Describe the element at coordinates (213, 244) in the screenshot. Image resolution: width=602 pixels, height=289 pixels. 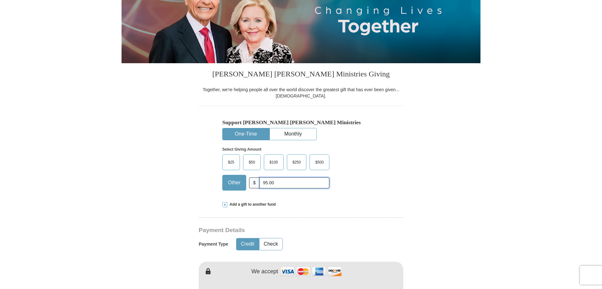
I see `h5: Payment Type` at that location.